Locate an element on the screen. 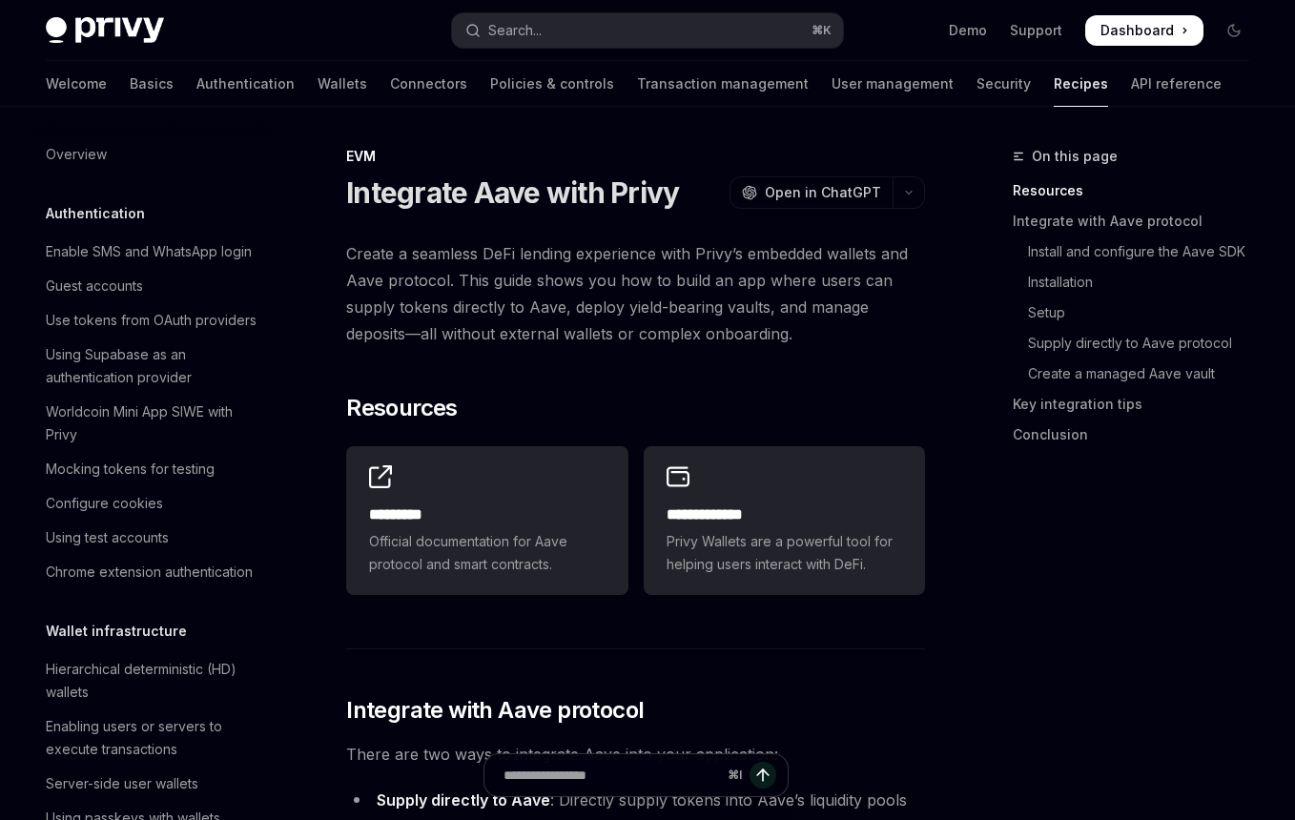 This screenshot has height=820, width=1295. span: There are two ways to integrate Aave into your application: is located at coordinates (635, 754).